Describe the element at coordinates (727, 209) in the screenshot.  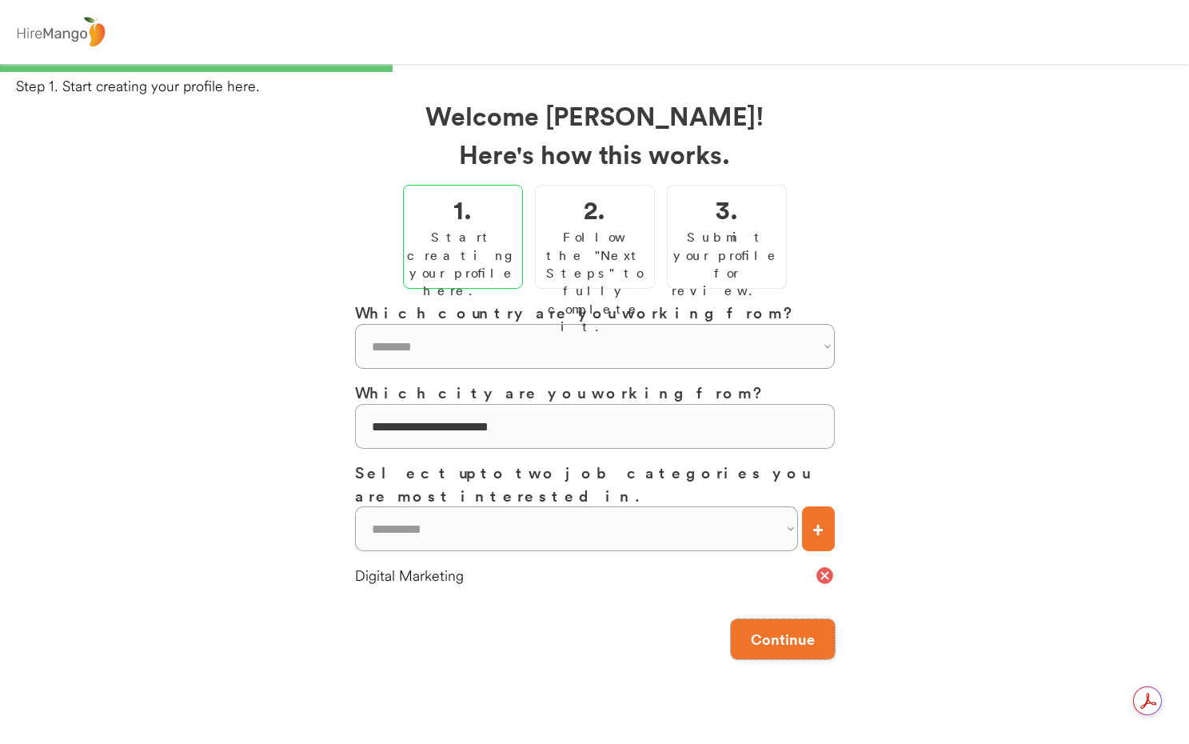
I see `h2: 3.` at that location.